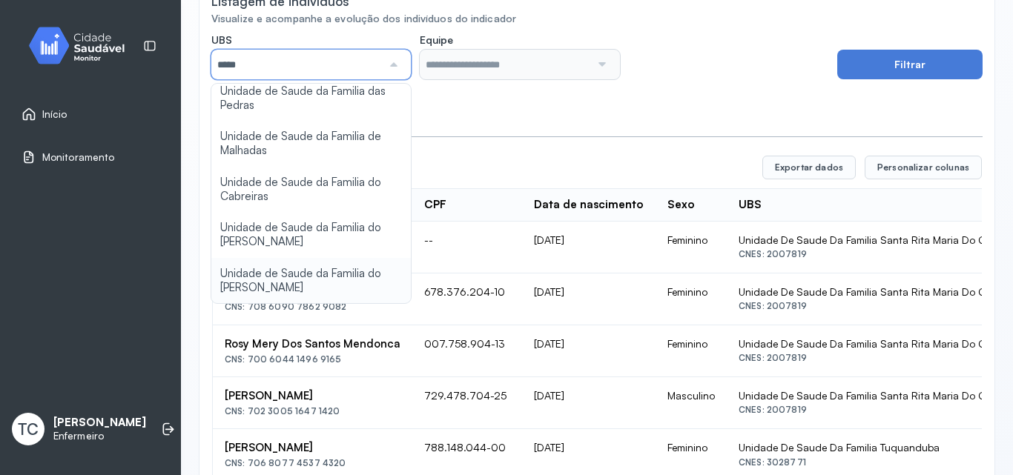 This screenshot has height=475, width=1013. What do you see at coordinates (90, 114) in the screenshot?
I see `a: Início` at bounding box center [90, 114].